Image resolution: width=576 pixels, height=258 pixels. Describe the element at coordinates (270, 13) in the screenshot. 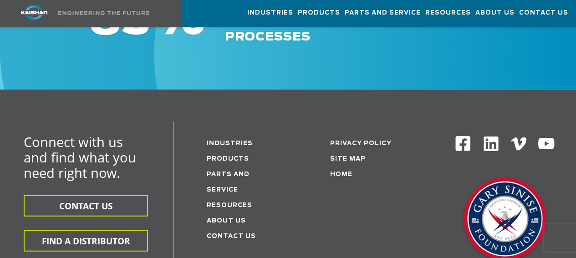

I see `span: Industries` at that location.